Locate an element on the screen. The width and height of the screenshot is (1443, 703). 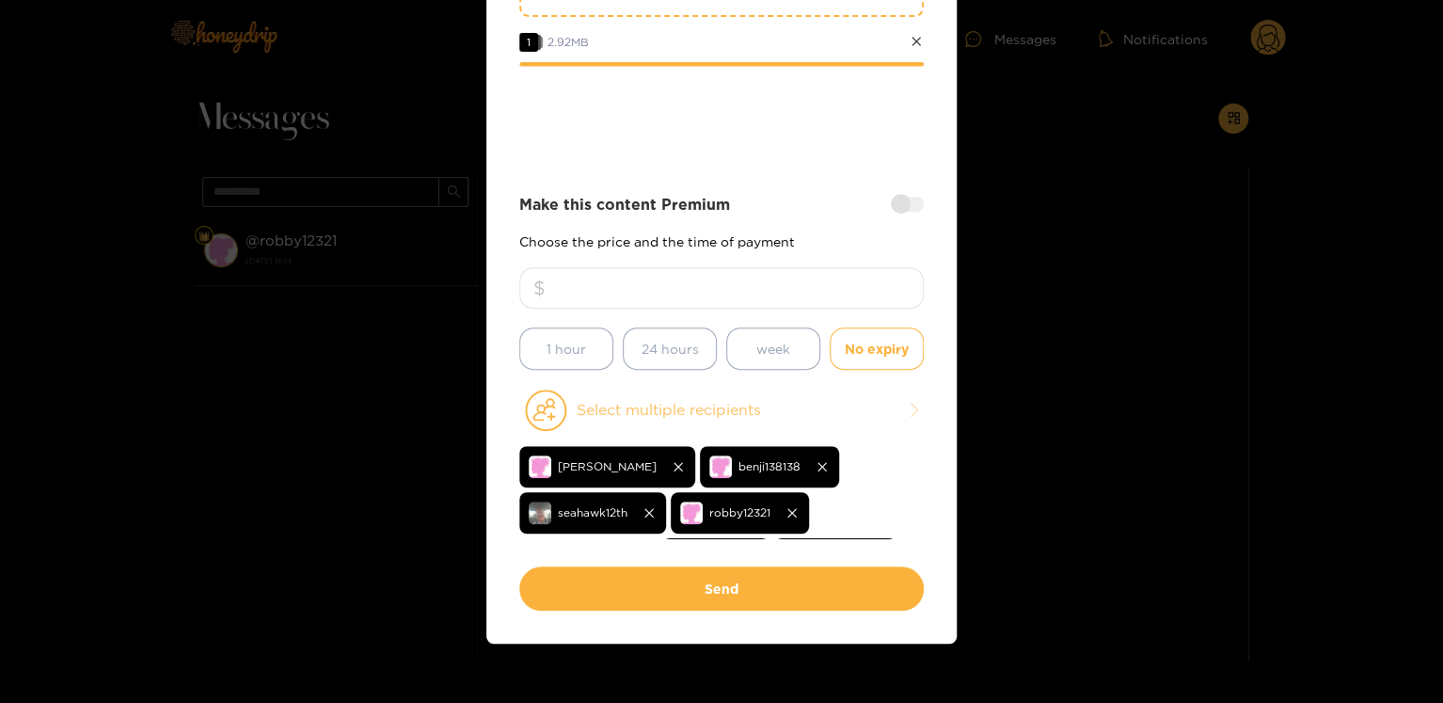
p: Choose the price and the time of payment is located at coordinates (721, 241).